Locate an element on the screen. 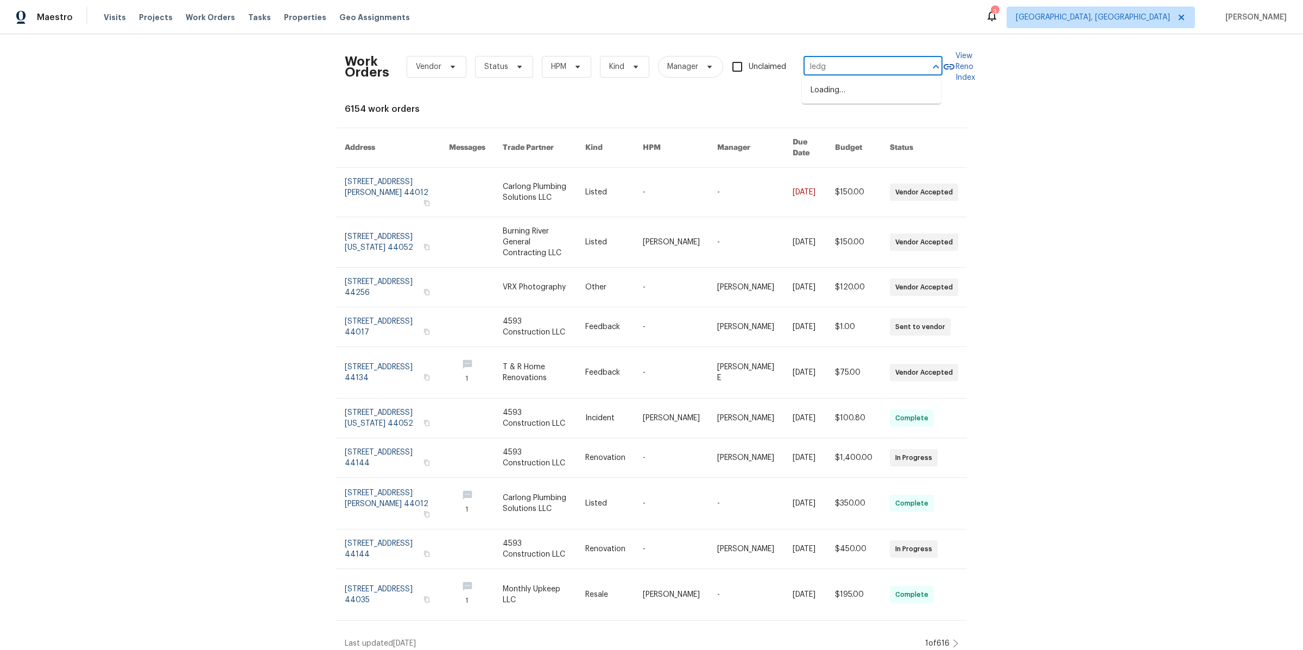 This screenshot has width=1303, height=650. div: 6154 work orders is located at coordinates (651, 109).